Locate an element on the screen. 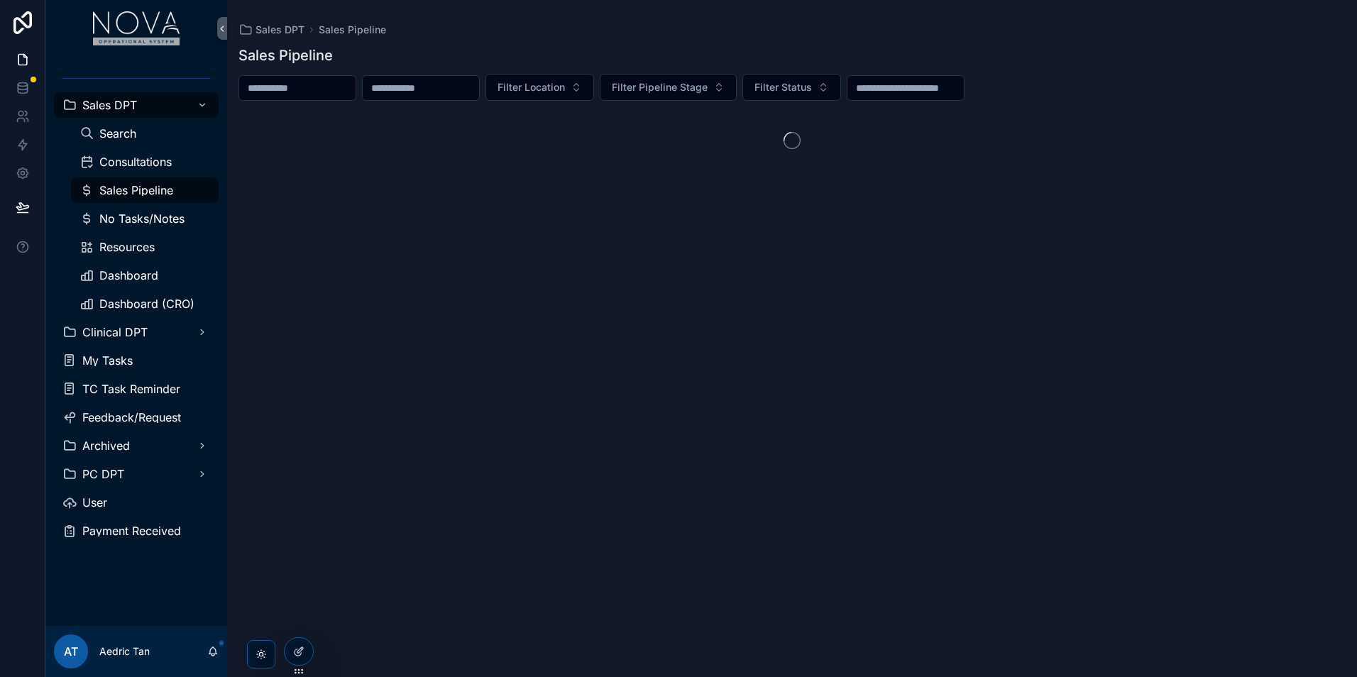 Image resolution: width=1357 pixels, height=677 pixels. span: TC Task Reminder is located at coordinates (131, 389).